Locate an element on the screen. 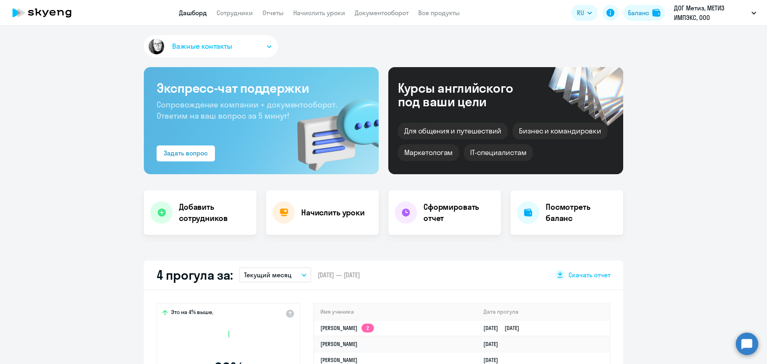 This screenshot has width=767, height=364. button: Важные контакты is located at coordinates (211, 46).